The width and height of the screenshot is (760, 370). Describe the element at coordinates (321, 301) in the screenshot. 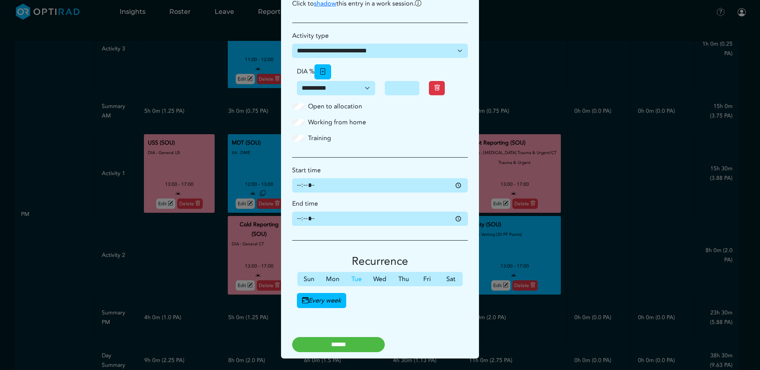

I see `i: Every week` at that location.